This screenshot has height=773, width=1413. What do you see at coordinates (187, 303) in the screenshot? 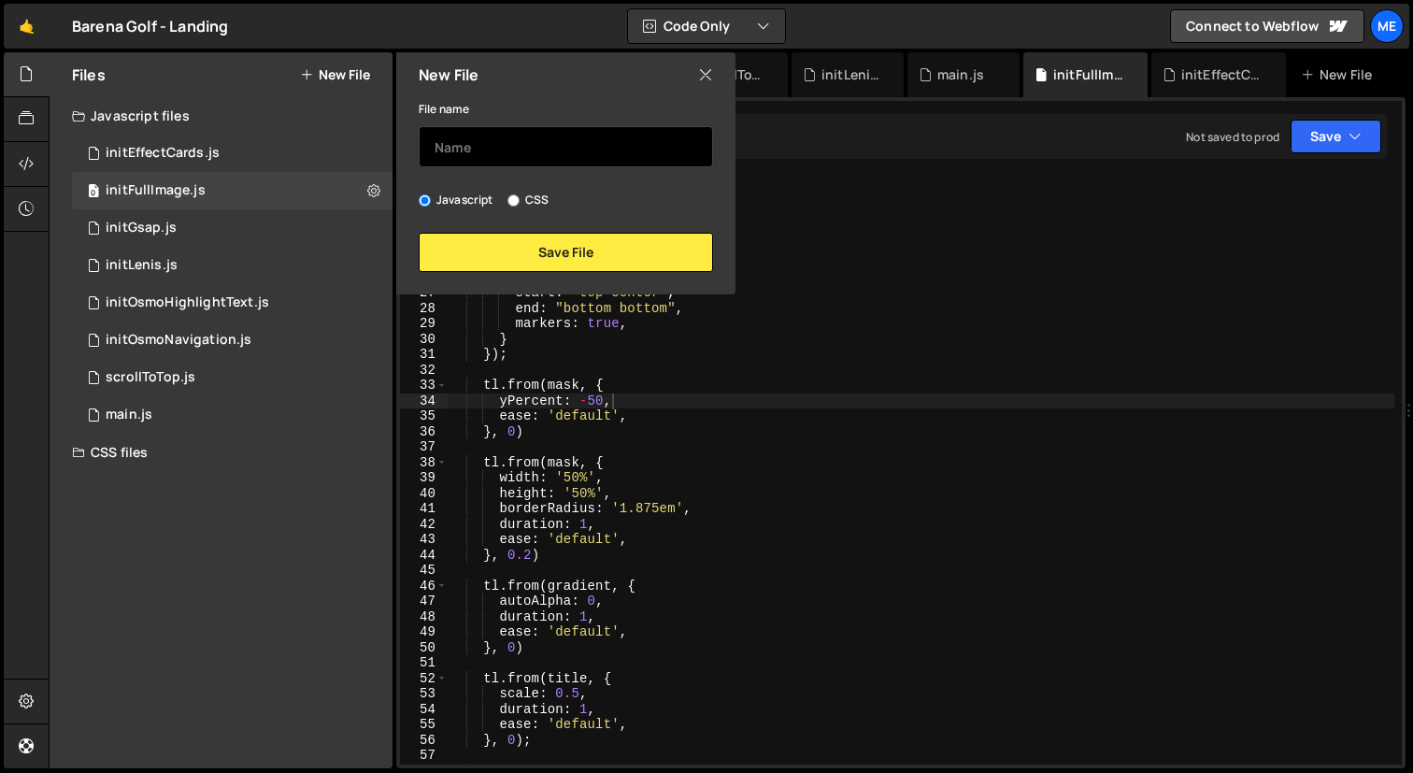
I see `div: initOsmoHighlightText.js` at bounding box center [187, 303].